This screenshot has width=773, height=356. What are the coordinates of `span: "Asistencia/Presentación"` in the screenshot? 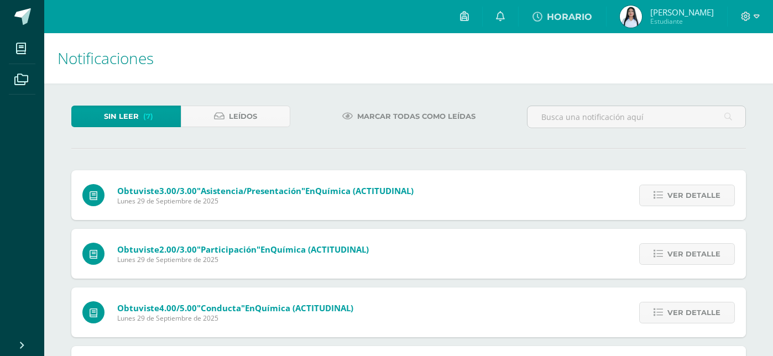 It's located at (251, 191).